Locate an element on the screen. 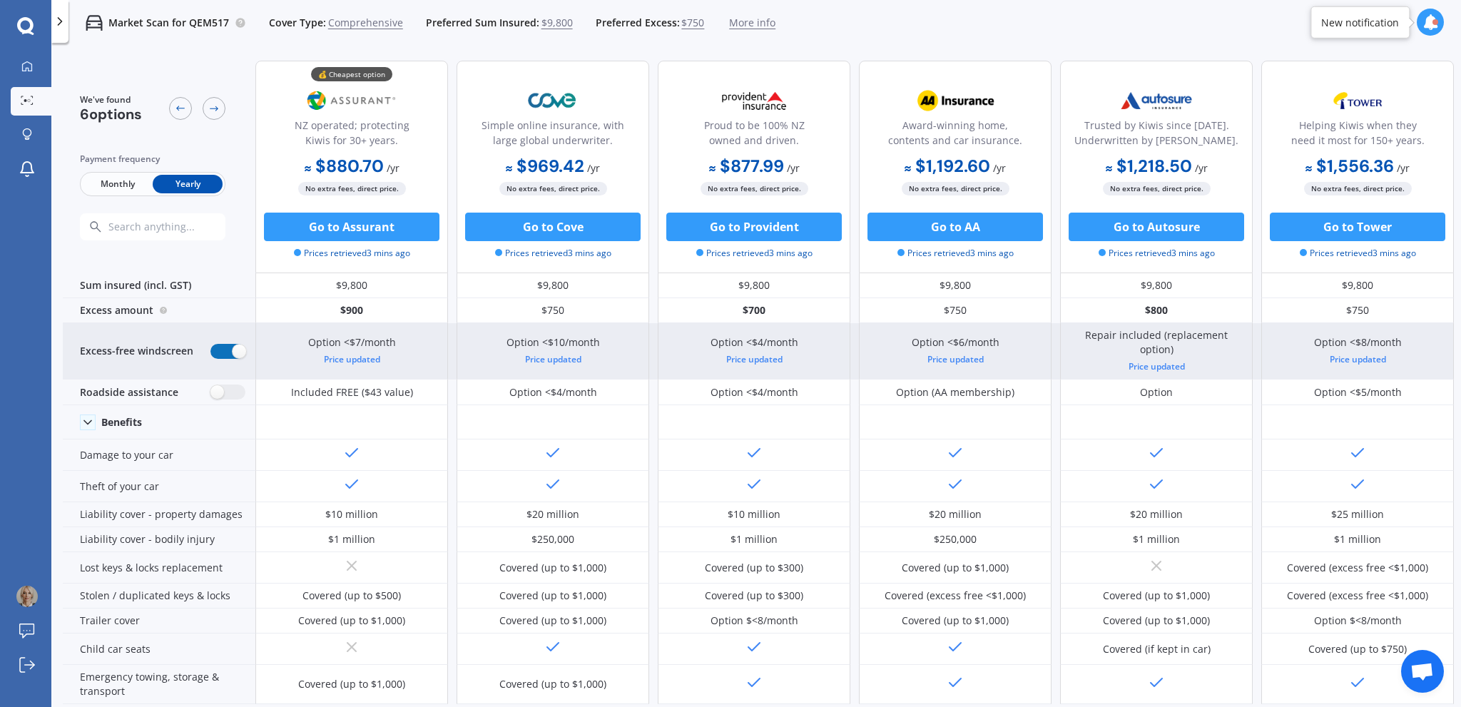 The height and width of the screenshot is (707, 1461). div: Option is located at coordinates (1156, 392).